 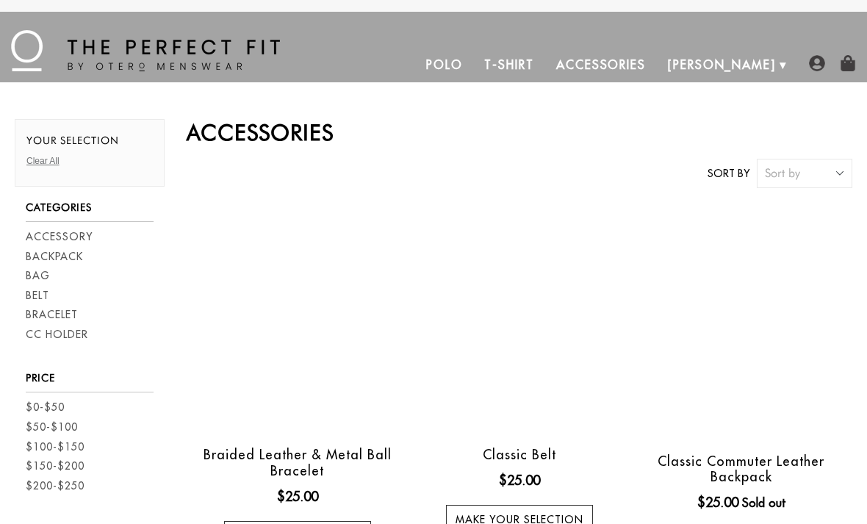 I want to click on label: Sort by, so click(x=728, y=173).